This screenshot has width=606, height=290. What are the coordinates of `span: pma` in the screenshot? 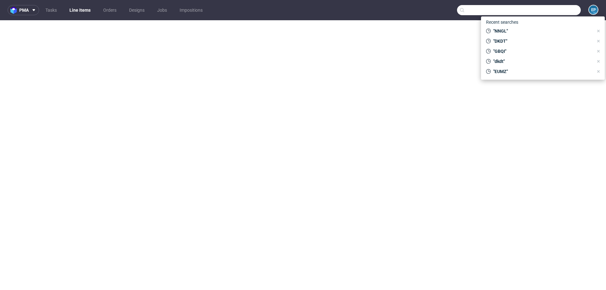 It's located at (24, 10).